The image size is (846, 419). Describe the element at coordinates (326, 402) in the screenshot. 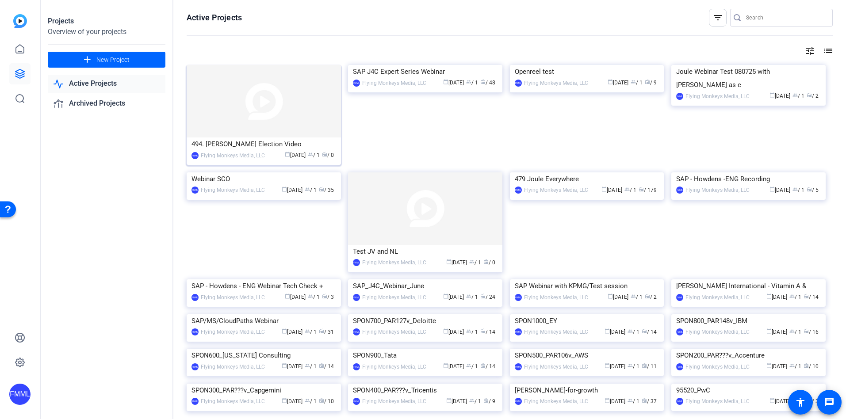

I see `span: / 10` at that location.